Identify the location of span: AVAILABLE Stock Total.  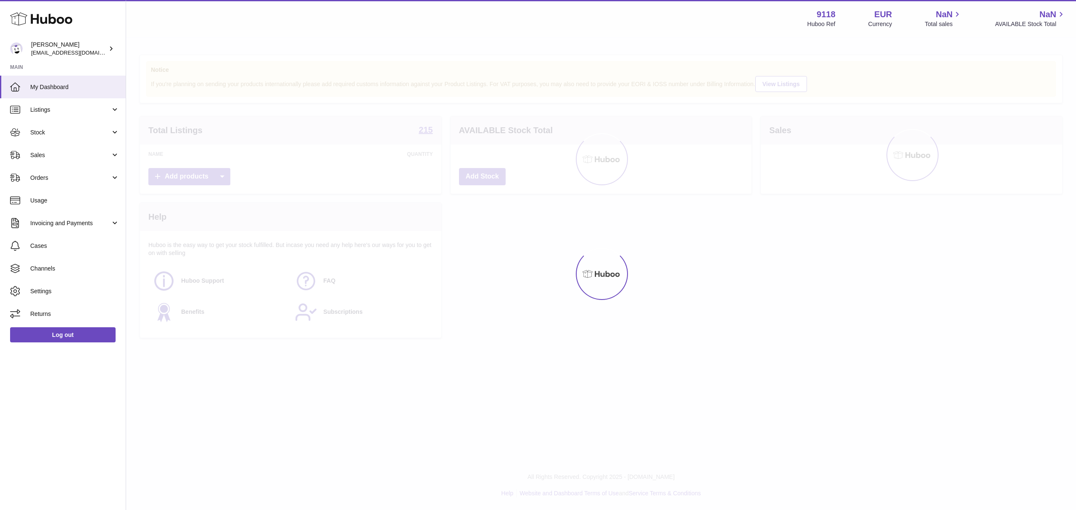
(1030, 24).